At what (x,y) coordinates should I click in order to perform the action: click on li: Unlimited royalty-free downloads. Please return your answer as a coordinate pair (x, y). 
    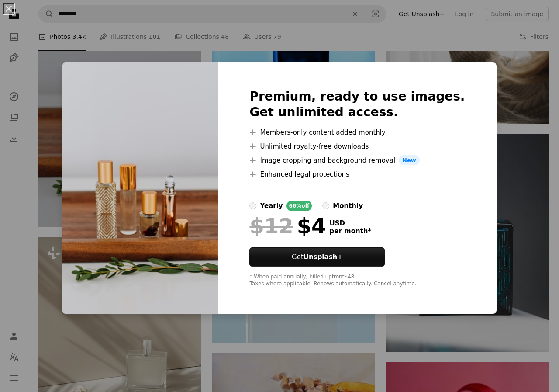
    Looking at the image, I should click on (357, 146).